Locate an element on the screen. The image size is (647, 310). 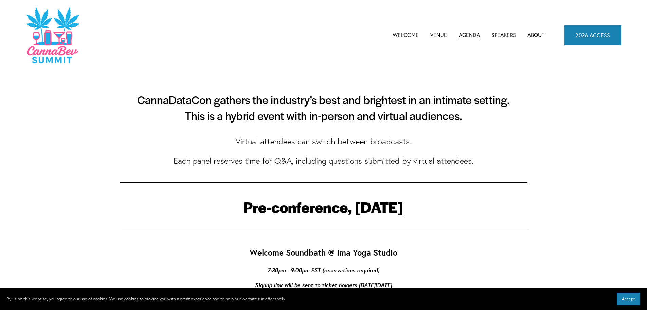
h3: CannaDataCon gathers the industry’s best and brightest in an intimate setting. This is a hybrid e... is located at coordinates (324, 108).